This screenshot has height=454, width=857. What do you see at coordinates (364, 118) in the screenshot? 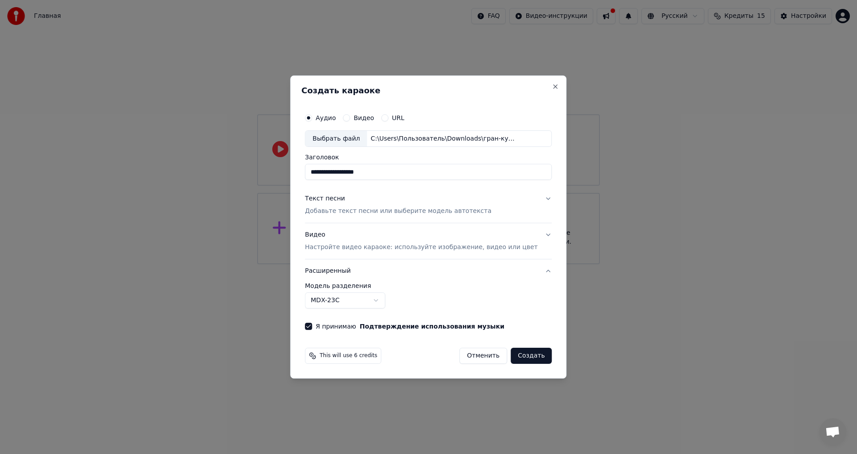
I see `label: Видео` at bounding box center [364, 118].